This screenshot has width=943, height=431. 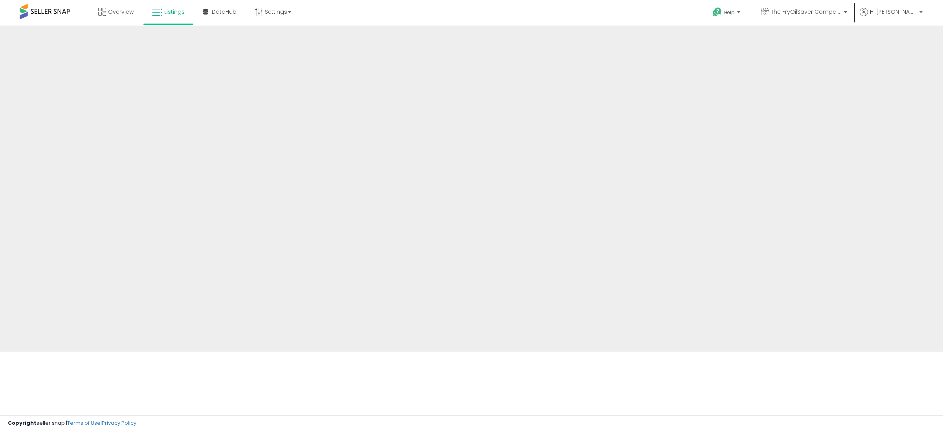 What do you see at coordinates (224, 12) in the screenshot?
I see `span: DataHub` at bounding box center [224, 12].